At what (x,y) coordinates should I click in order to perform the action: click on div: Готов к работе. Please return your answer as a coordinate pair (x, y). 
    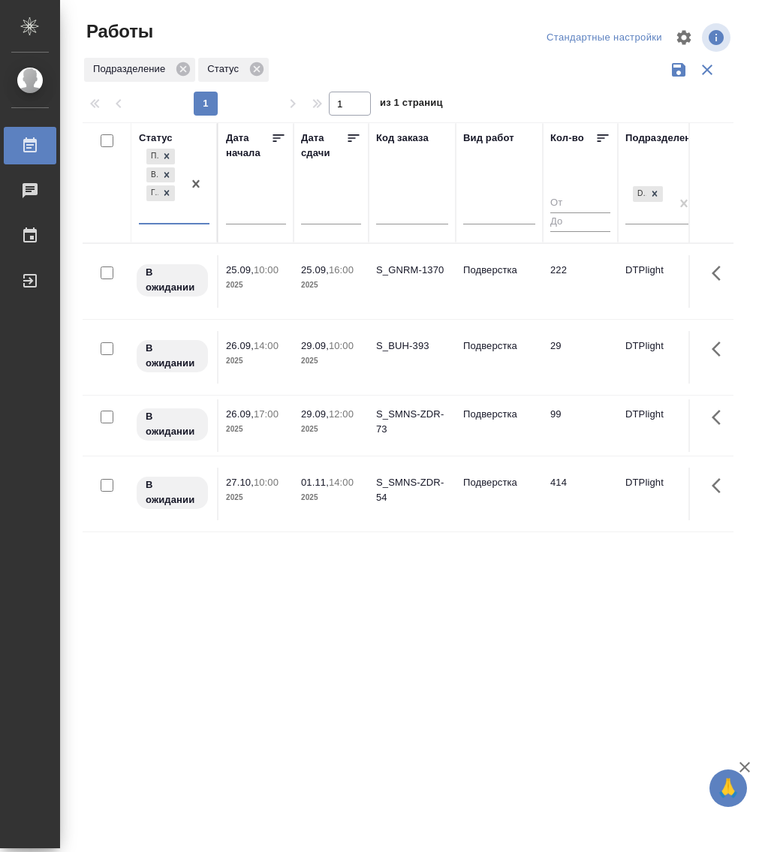
    Looking at the image, I should click on (152, 193).